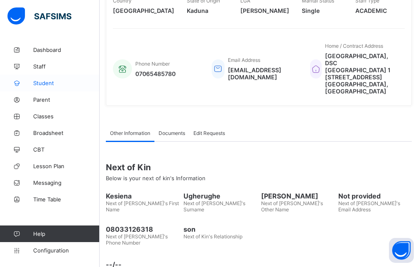  What do you see at coordinates (172, 133) in the screenshot?
I see `span: Documents` at bounding box center [172, 133].